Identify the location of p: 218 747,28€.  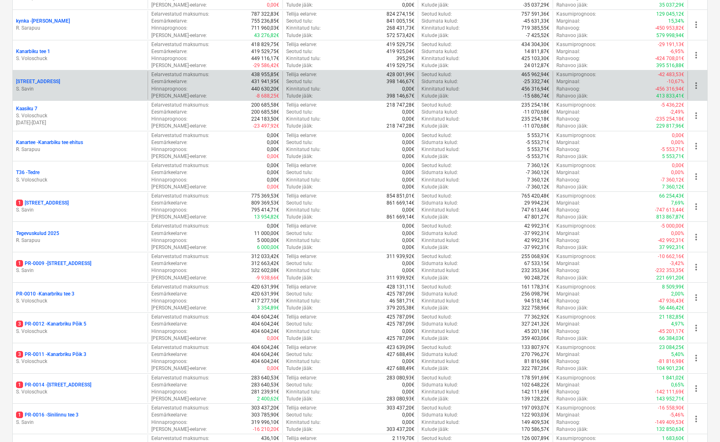
(401, 105).